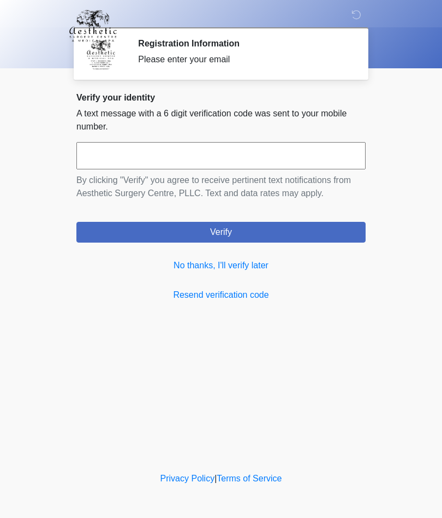 Image resolution: width=442 pixels, height=518 pixels. What do you see at coordinates (221, 97) in the screenshot?
I see `h2: Verify your identity` at bounding box center [221, 97].